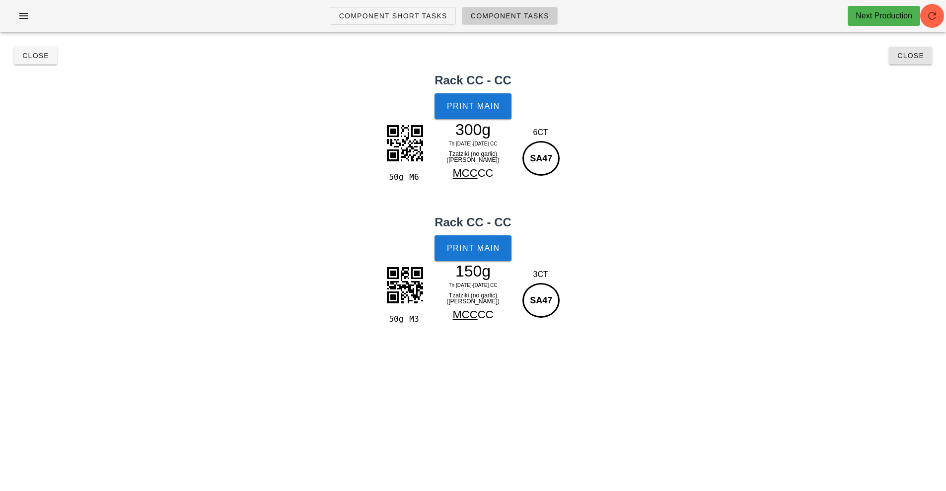 The width and height of the screenshot is (946, 491). Describe the element at coordinates (473, 130) in the screenshot. I see `div: 300g` at that location.